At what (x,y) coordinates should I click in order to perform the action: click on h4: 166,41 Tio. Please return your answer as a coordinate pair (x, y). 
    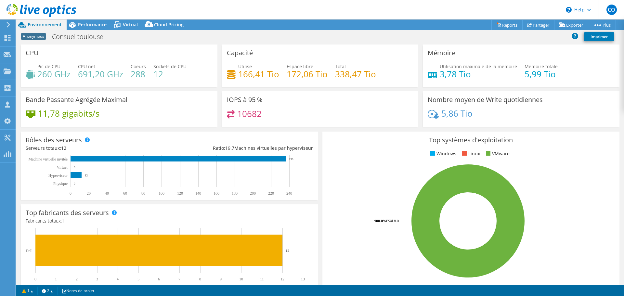
    Looking at the image, I should click on (259, 74).